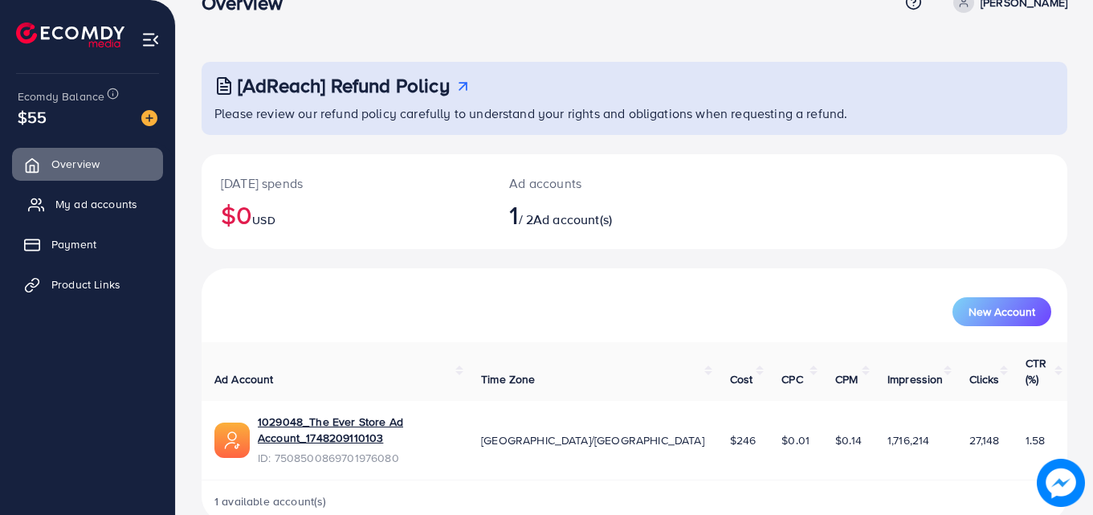 The image size is (1093, 515). What do you see at coordinates (263, 220) in the screenshot?
I see `span: USD` at bounding box center [263, 220].